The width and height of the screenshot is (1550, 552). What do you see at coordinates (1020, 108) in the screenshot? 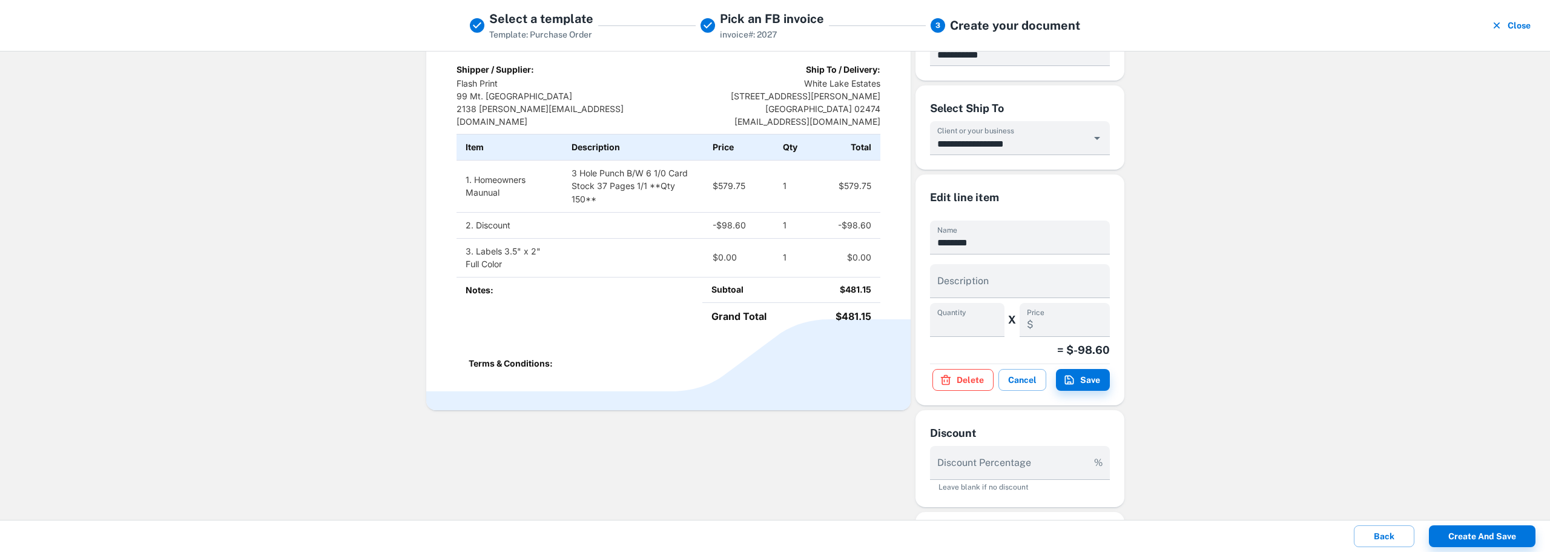
I see `div: Select Ship To` at bounding box center [1020, 108].